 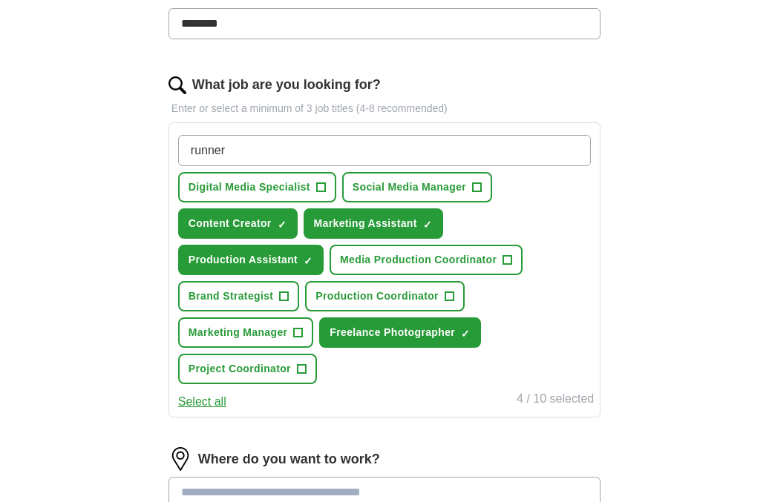 What do you see at coordinates (239, 296) in the screenshot?
I see `button: Brand Strategist` at bounding box center [239, 296].